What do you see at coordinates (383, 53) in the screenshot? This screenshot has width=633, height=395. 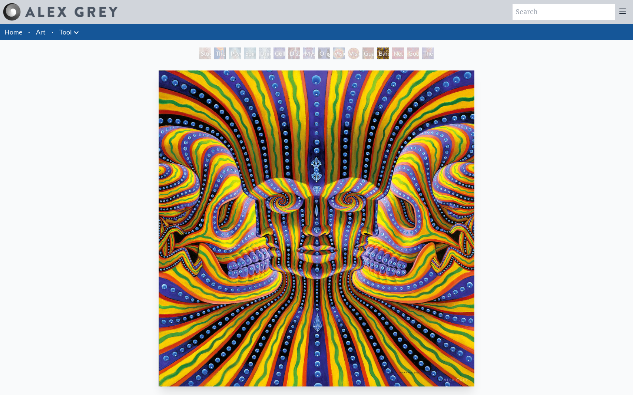 I see `div: Bardo Being` at bounding box center [383, 53].